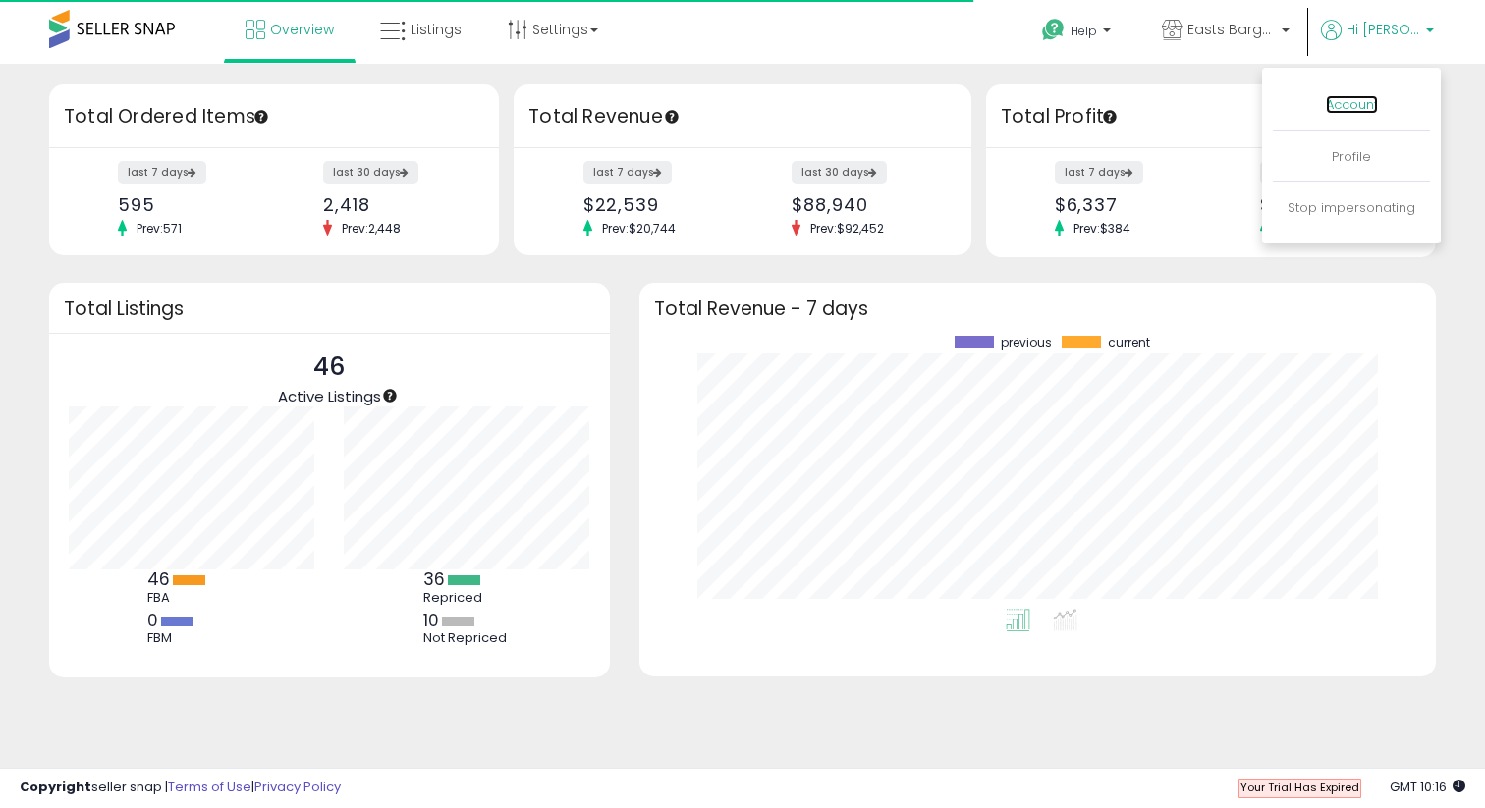  What do you see at coordinates (1331, 204) in the screenshot?
I see `div: $6,721` at bounding box center [1331, 204].